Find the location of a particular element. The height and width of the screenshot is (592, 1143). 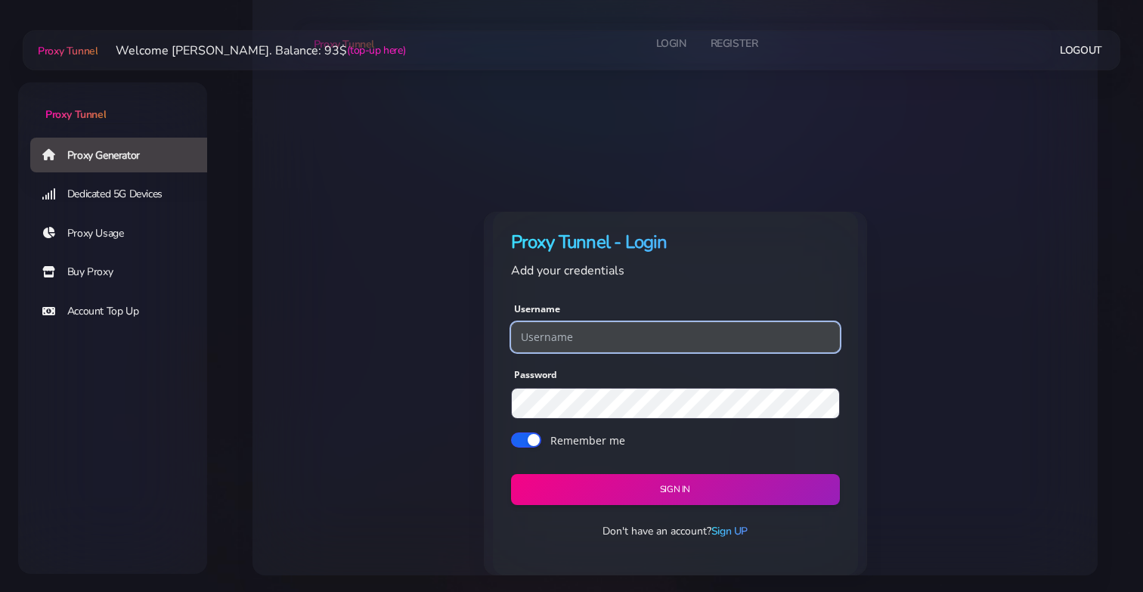

a: Buy Proxy is located at coordinates (125, 272).